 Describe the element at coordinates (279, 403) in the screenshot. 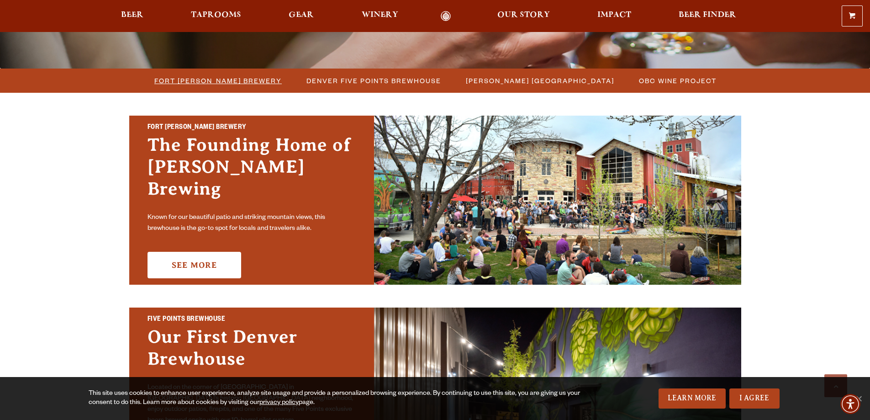

I see `a: privacy policy` at that location.